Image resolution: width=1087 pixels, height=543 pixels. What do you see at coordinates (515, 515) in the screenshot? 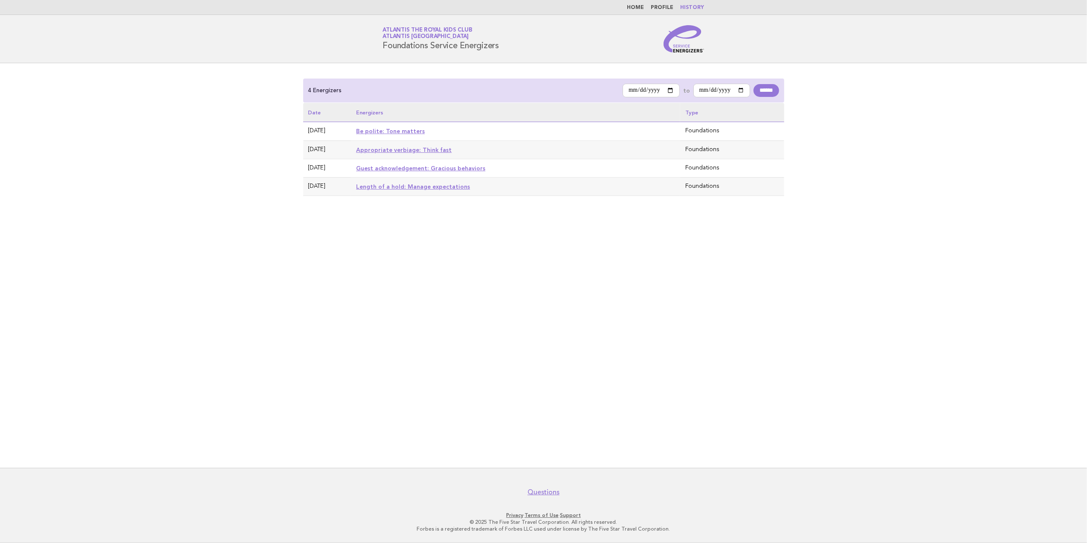
I see `a: Privacy` at bounding box center [515, 515].